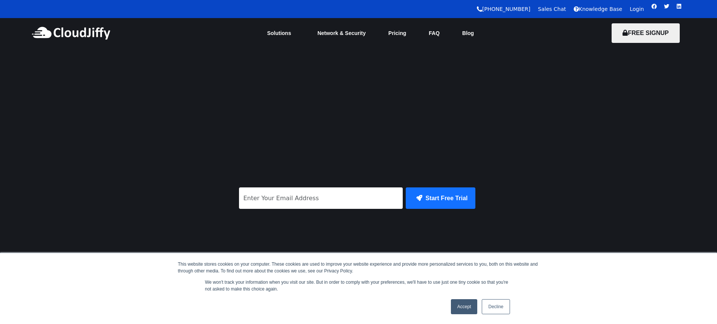 This screenshot has height=324, width=717. What do you see at coordinates (281, 33) in the screenshot?
I see `a: Solutions` at bounding box center [281, 33].